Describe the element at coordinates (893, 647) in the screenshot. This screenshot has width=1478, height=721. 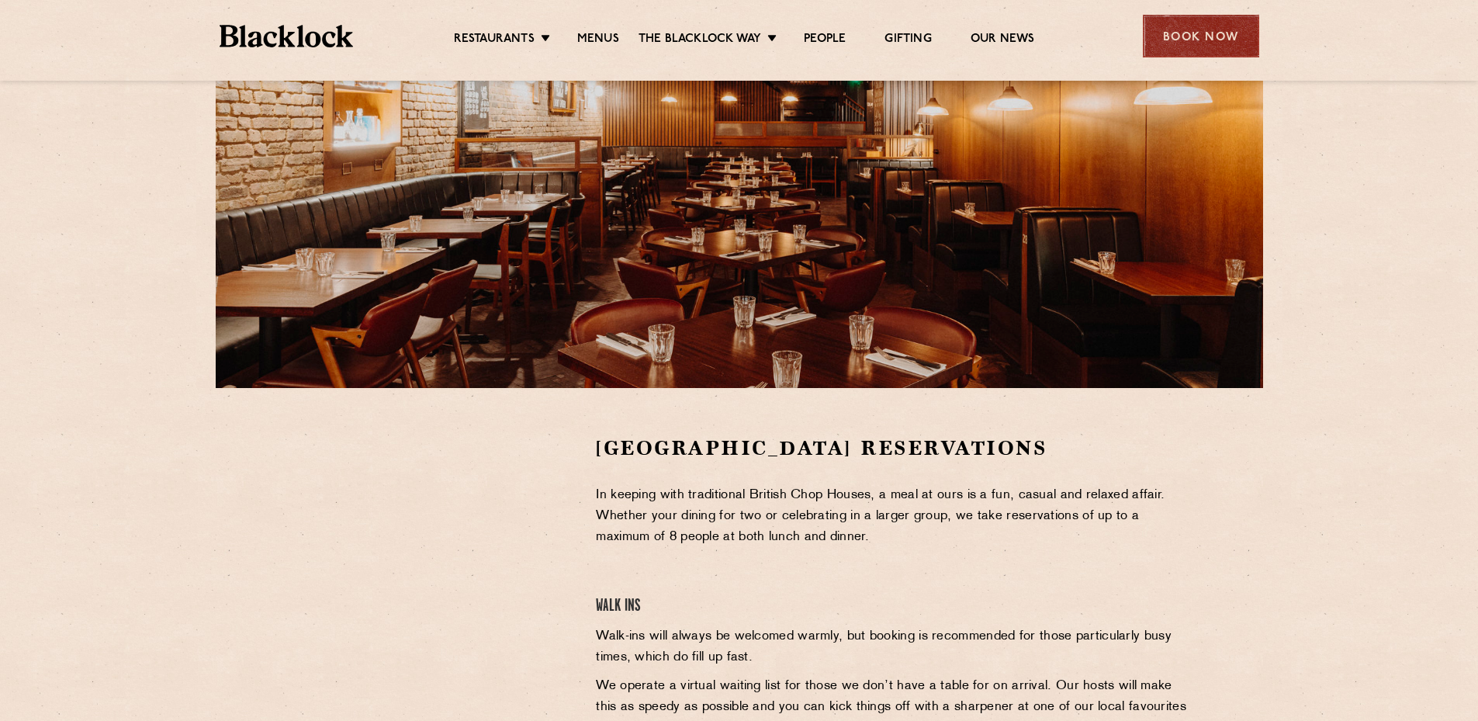
I see `p: Walk-ins will always be welcomed warmly, but booking is recommended for those particularly busy t...` at that location.